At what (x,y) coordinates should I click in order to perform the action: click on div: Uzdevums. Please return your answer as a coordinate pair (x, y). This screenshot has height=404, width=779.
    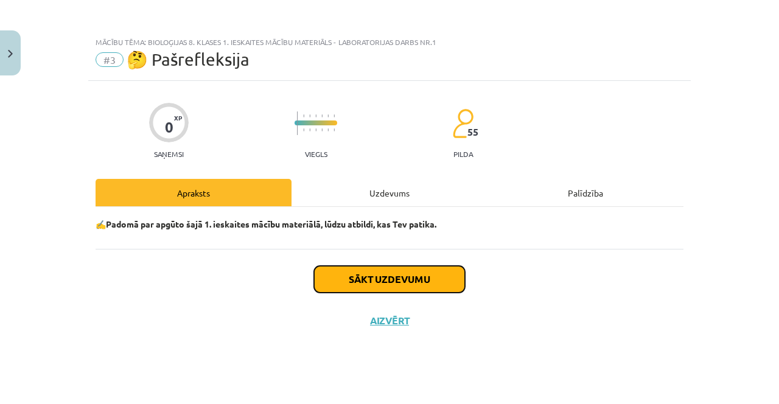
    Looking at the image, I should click on (389, 192).